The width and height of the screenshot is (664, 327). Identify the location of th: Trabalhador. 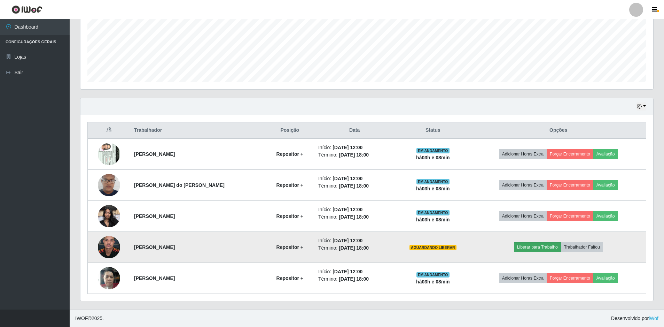
(198, 130).